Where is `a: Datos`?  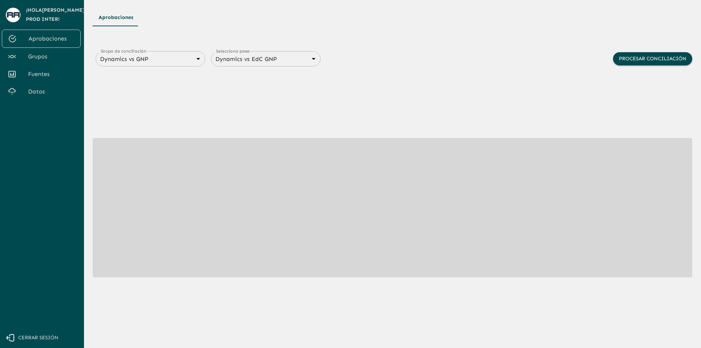
a: Datos is located at coordinates (41, 92).